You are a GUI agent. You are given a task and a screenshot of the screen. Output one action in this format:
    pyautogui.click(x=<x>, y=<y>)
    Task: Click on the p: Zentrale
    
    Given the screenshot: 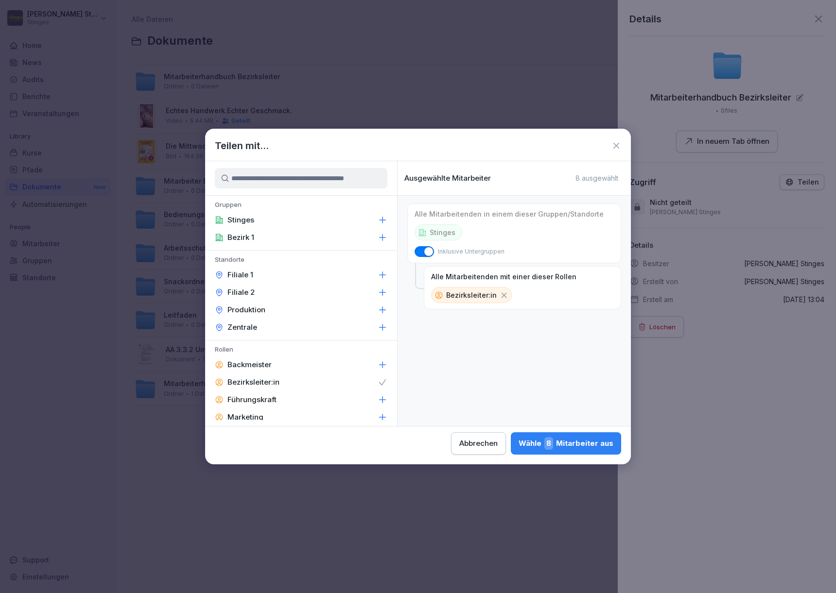 What is the action you would take?
    pyautogui.click(x=242, y=328)
    